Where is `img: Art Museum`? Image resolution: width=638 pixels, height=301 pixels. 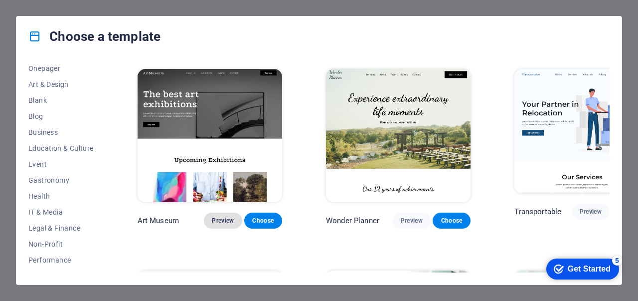
img: Art Museum is located at coordinates (210, 136).